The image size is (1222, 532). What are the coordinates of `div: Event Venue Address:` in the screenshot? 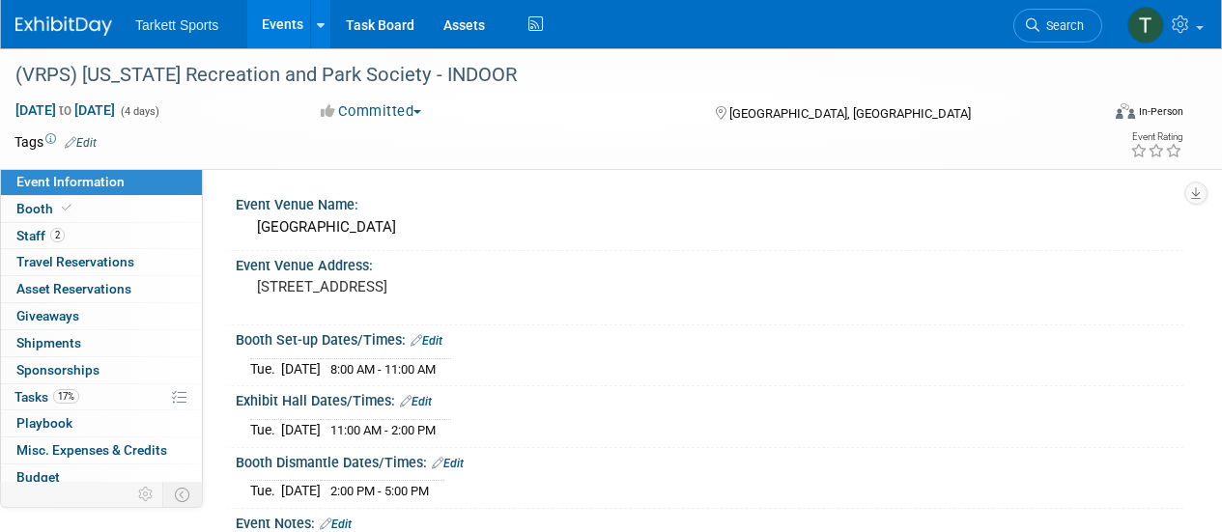 It's located at (709, 263).